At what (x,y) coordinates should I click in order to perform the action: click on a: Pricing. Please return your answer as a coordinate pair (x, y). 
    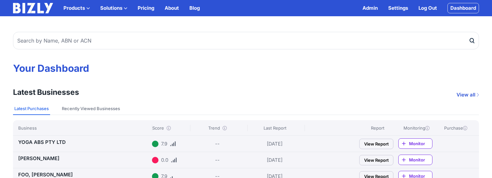
    Looking at the image, I should click on (146, 8).